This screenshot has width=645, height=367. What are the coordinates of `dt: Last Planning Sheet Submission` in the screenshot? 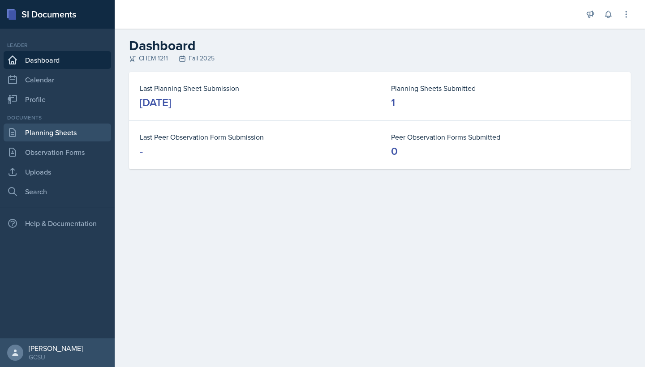 It's located at (254, 88).